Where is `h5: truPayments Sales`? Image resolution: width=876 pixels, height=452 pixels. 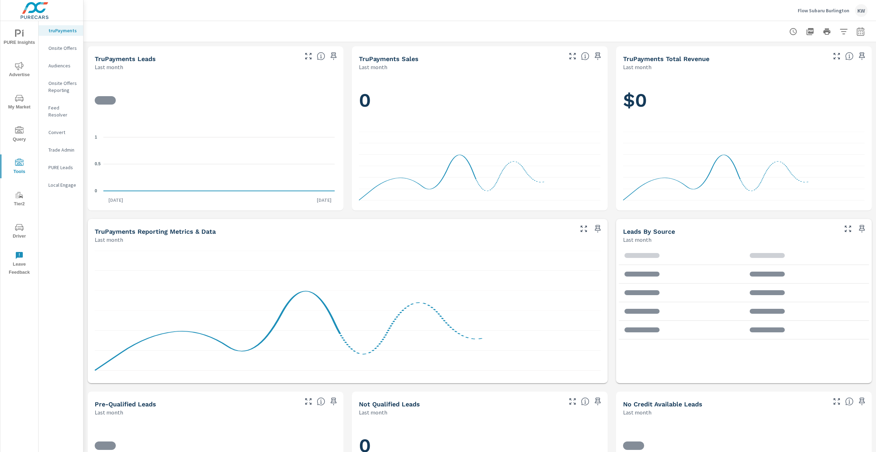
h5: truPayments Sales is located at coordinates (389, 59).